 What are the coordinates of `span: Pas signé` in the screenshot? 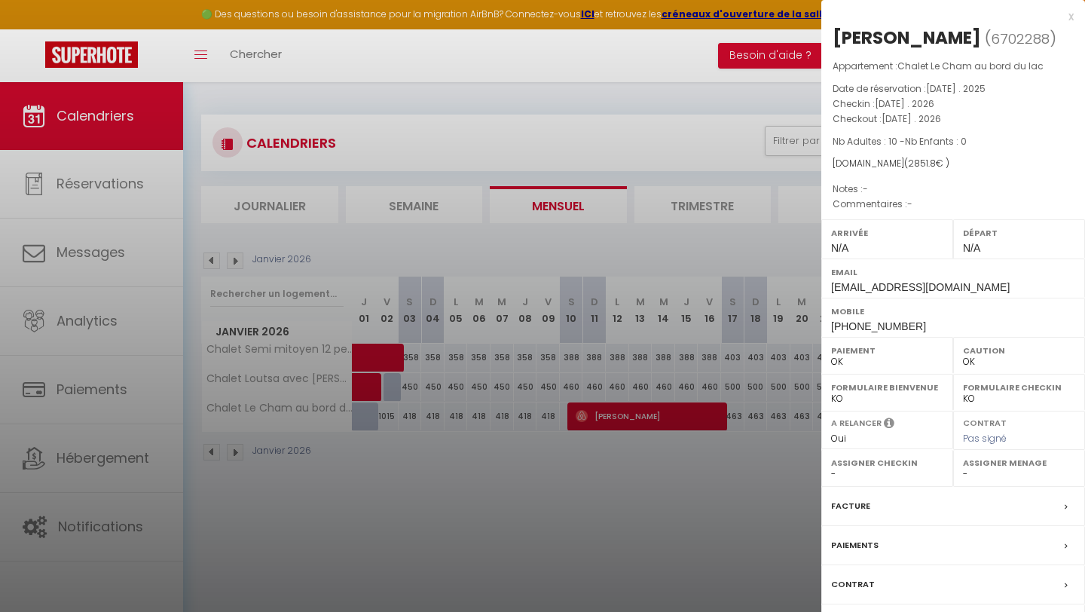 It's located at (985, 438).